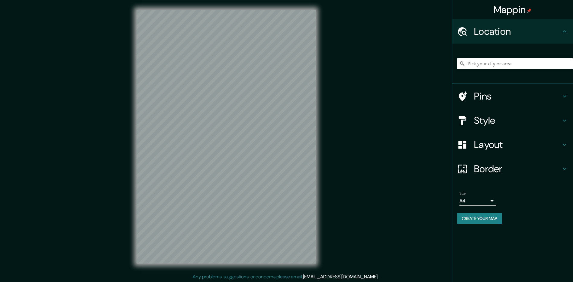 This screenshot has height=282, width=573. I want to click on div: Border, so click(513, 169).